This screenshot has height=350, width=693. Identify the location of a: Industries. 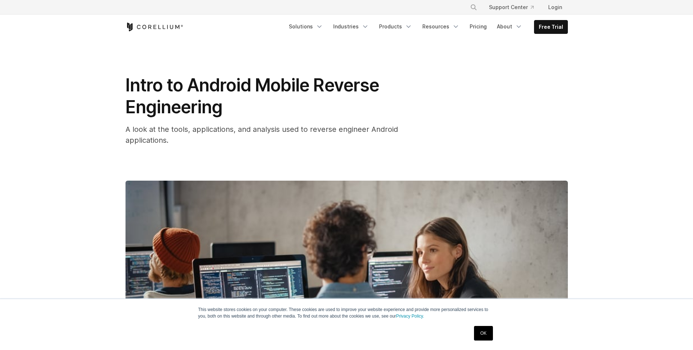
(351, 27).